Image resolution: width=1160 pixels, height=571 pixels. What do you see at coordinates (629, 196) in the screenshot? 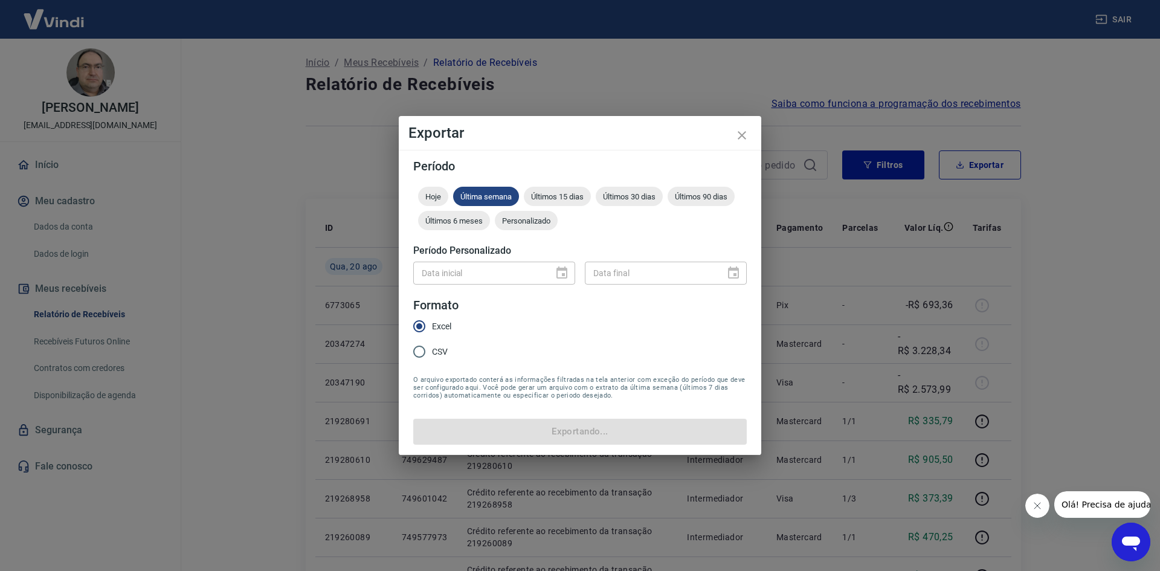
I see `div: Últimos 30 dias` at bounding box center [629, 196].